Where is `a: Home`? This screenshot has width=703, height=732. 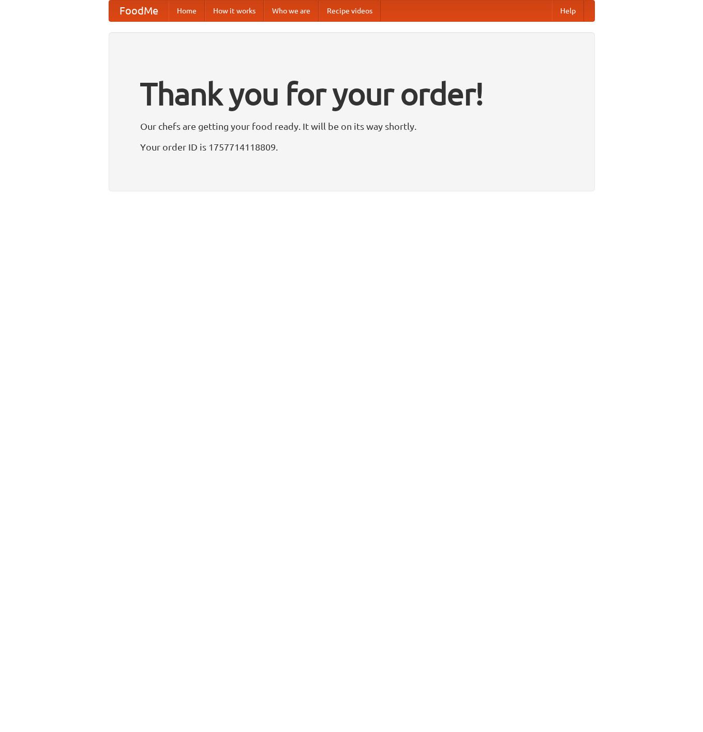
a: Home is located at coordinates (187, 11).